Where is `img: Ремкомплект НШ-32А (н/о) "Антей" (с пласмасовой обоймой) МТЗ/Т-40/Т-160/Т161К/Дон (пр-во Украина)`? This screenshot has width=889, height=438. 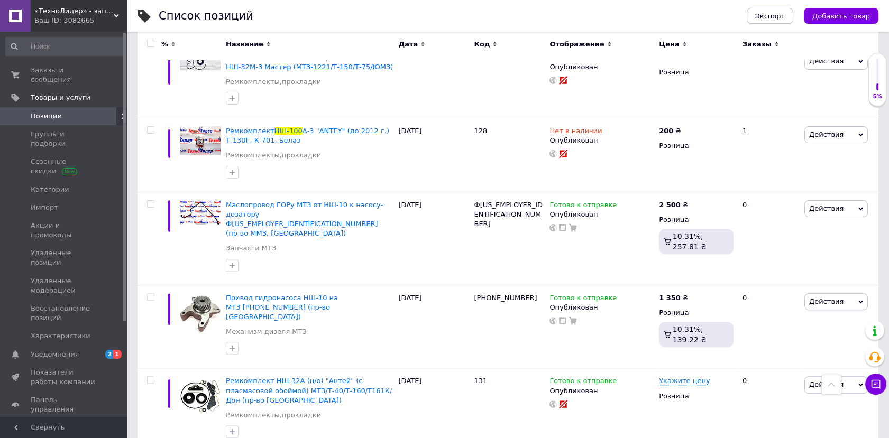
img: Ремкомплект НШ-32А (н/о) "Антей" (с пласмасовой обоймой) МТЗ/Т-40/Т-160/Т161К/Дон (пр-во Украина) is located at coordinates (200, 395).